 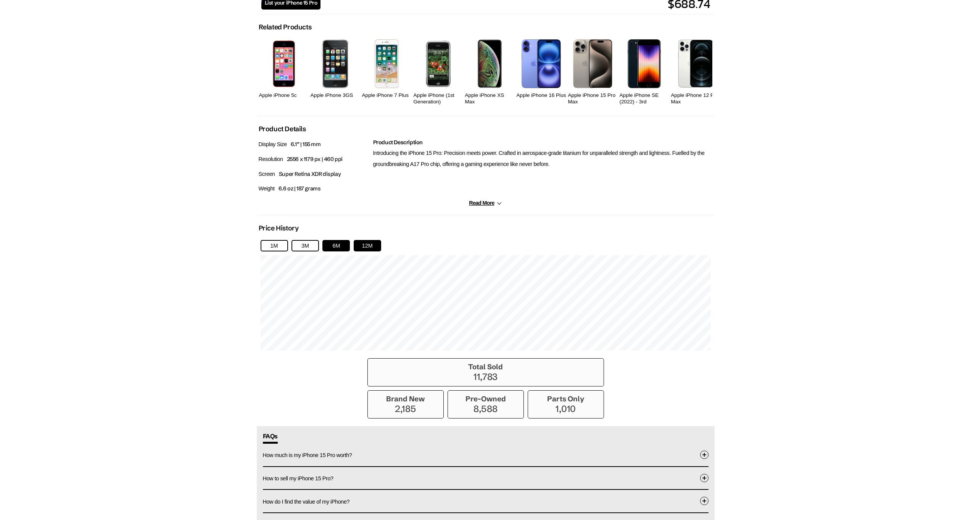 What do you see at coordinates (490, 71) in the screenshot?
I see `a: iPhone XS Max Apple iPhone XS Max` at bounding box center [490, 71].